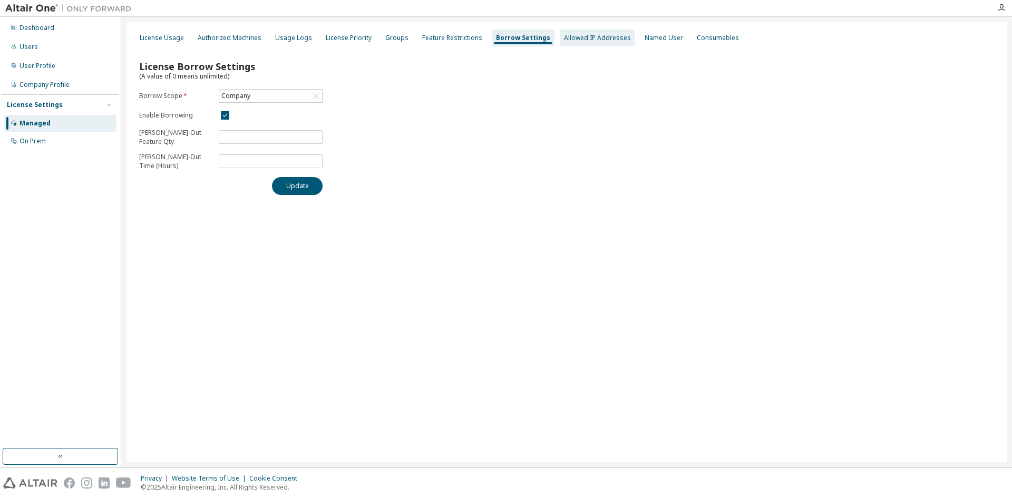  What do you see at coordinates (597, 38) in the screenshot?
I see `div: Allowed IP Addresses` at bounding box center [597, 38].